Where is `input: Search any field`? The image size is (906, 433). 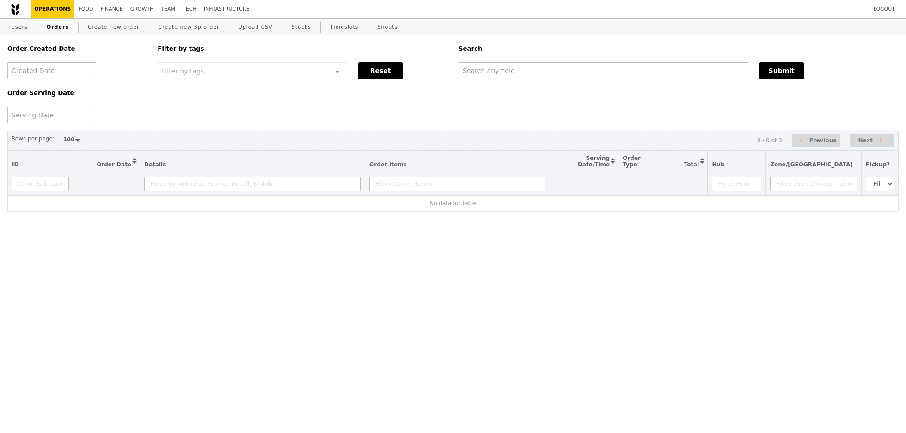 input: Search any field is located at coordinates (603, 71).